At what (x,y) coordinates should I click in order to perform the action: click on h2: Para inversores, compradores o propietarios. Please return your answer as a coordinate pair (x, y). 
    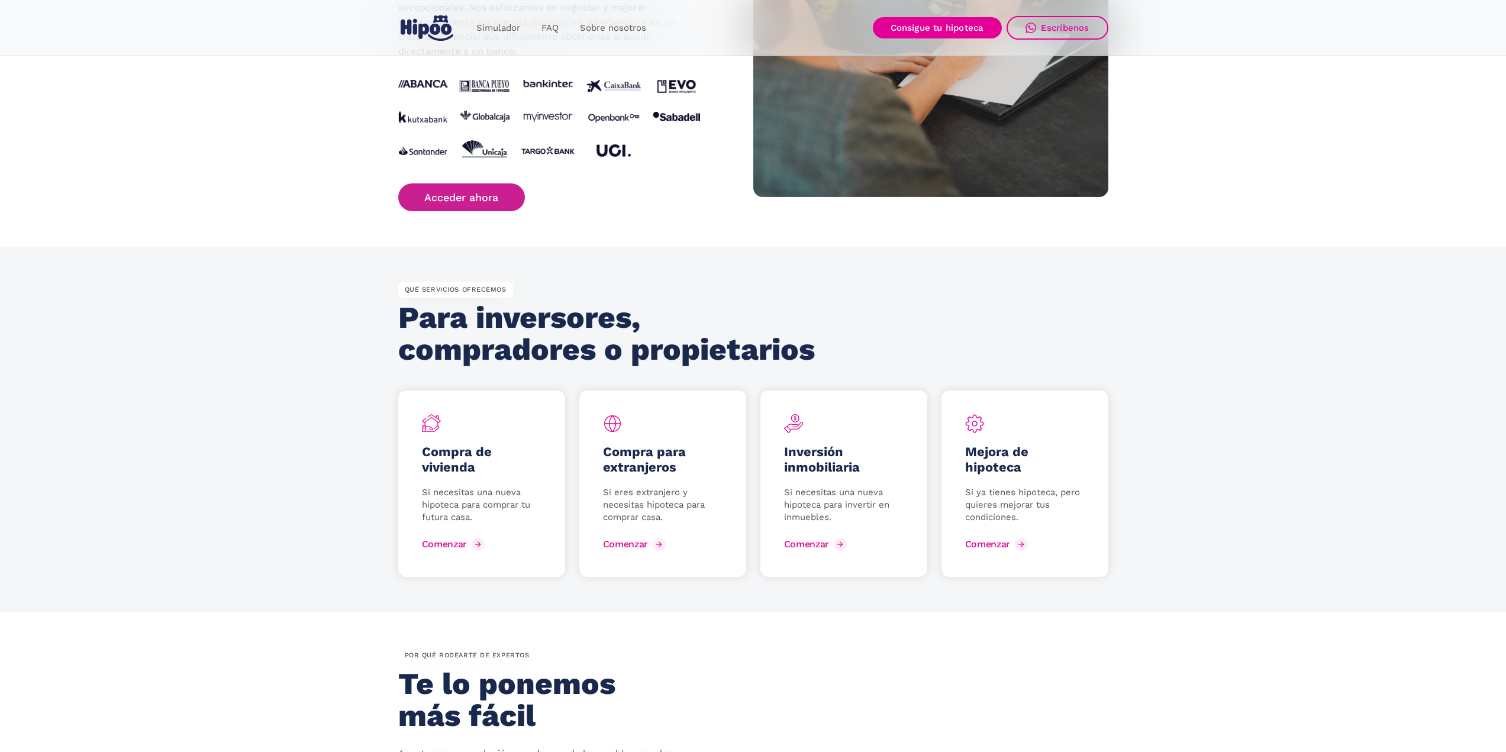
    Looking at the image, I should click on (610, 334).